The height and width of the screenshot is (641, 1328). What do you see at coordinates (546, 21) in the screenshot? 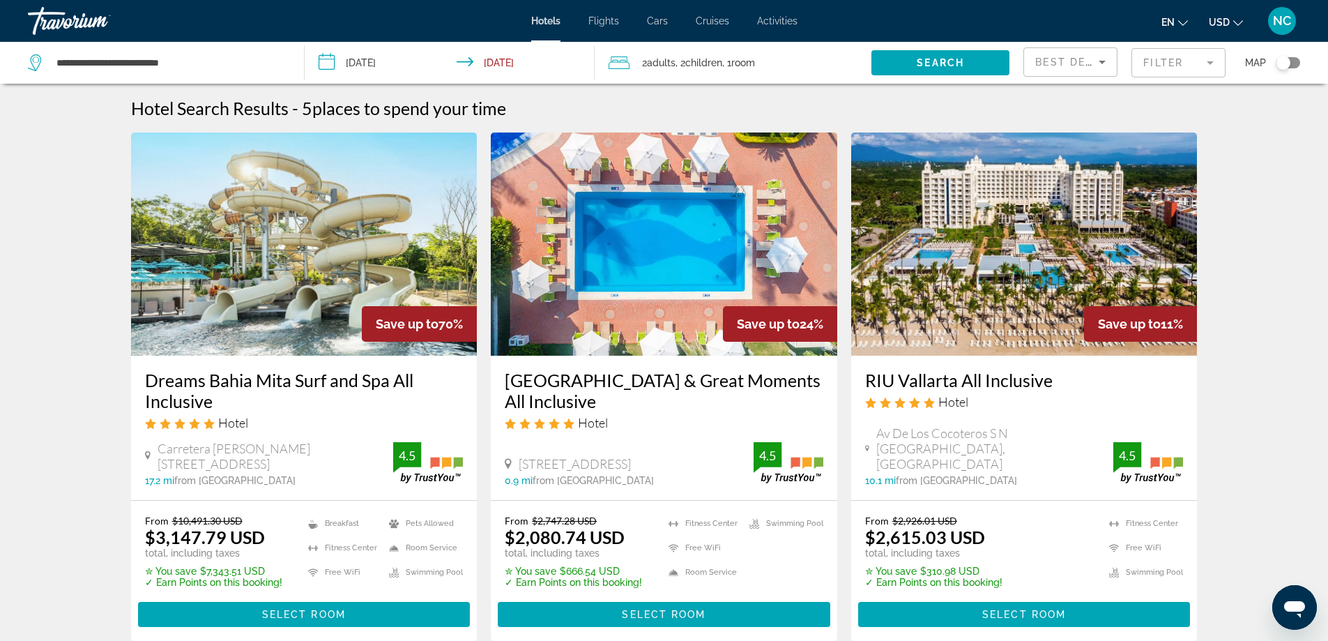
I see `span: Hotels` at bounding box center [546, 21].